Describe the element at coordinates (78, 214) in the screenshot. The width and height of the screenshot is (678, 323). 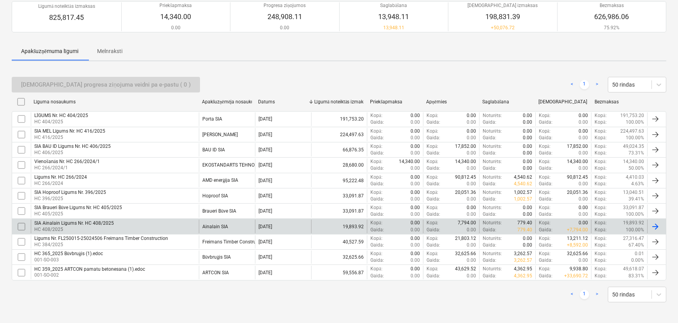
I see `p: HC 405/2025` at that location.